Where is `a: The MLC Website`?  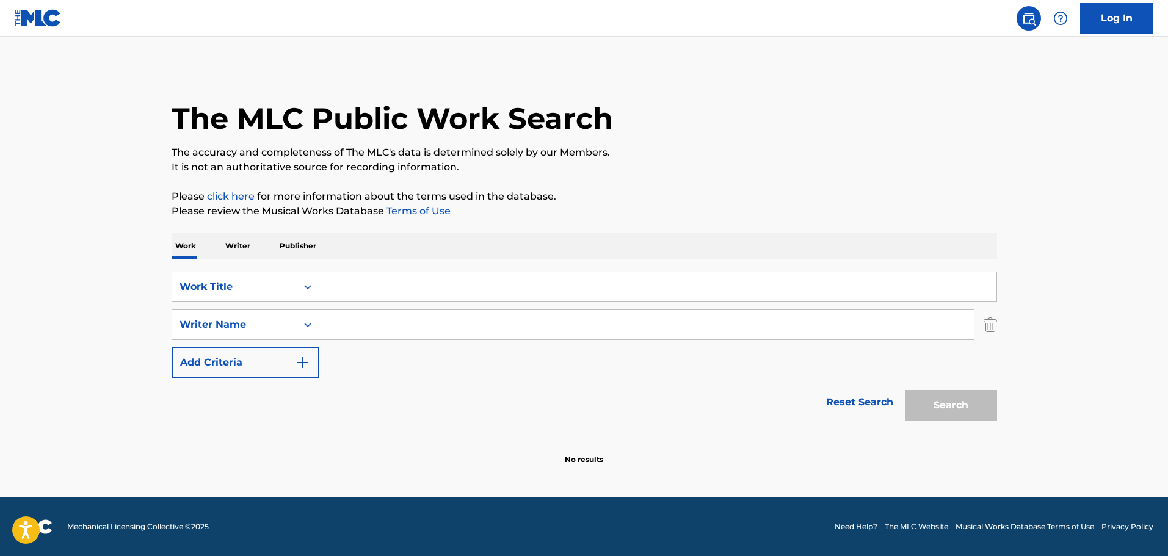
a: The MLC Website is located at coordinates (917, 527).